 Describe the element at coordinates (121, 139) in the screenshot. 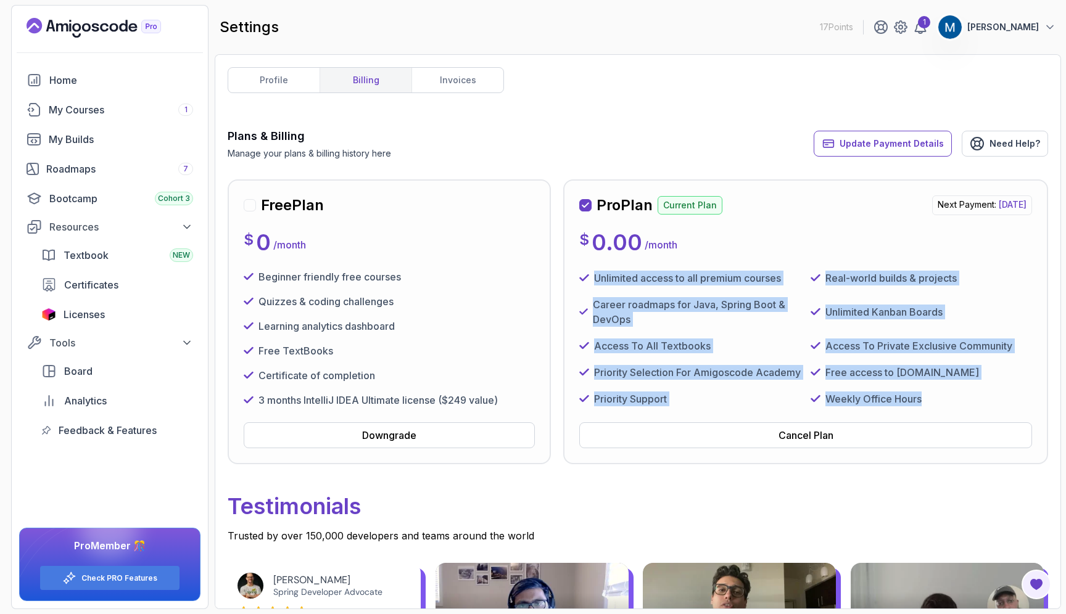

I see `div: My Builds` at that location.